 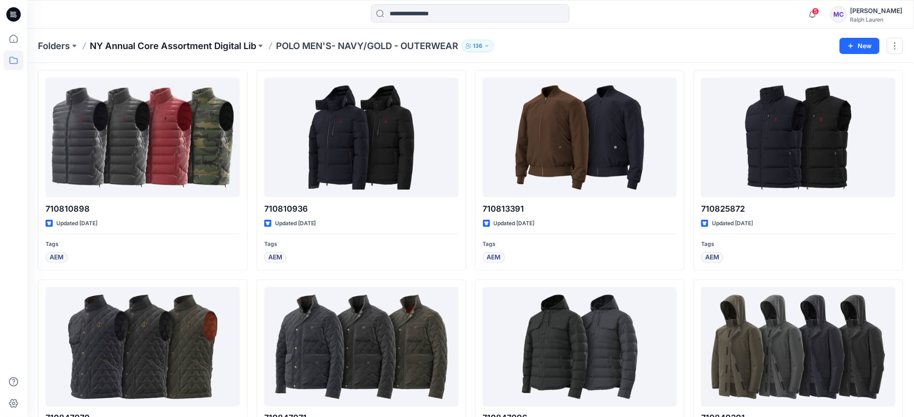 What do you see at coordinates (876, 19) in the screenshot?
I see `div: Ralph Lauren` at bounding box center [876, 19].